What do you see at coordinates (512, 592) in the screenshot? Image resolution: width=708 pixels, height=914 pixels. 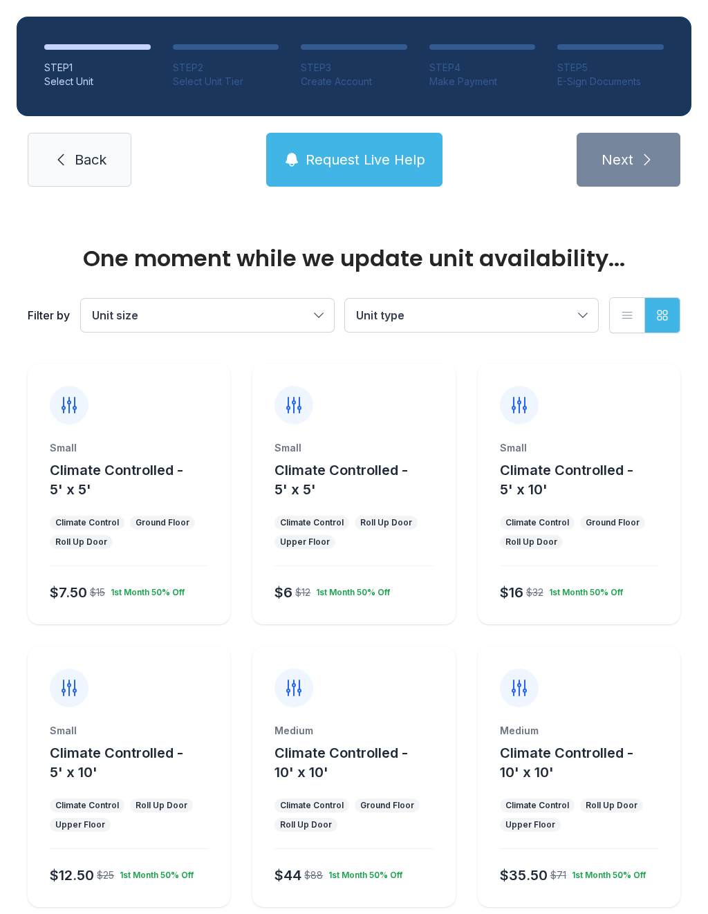 I see `div: $16` at bounding box center [512, 592].